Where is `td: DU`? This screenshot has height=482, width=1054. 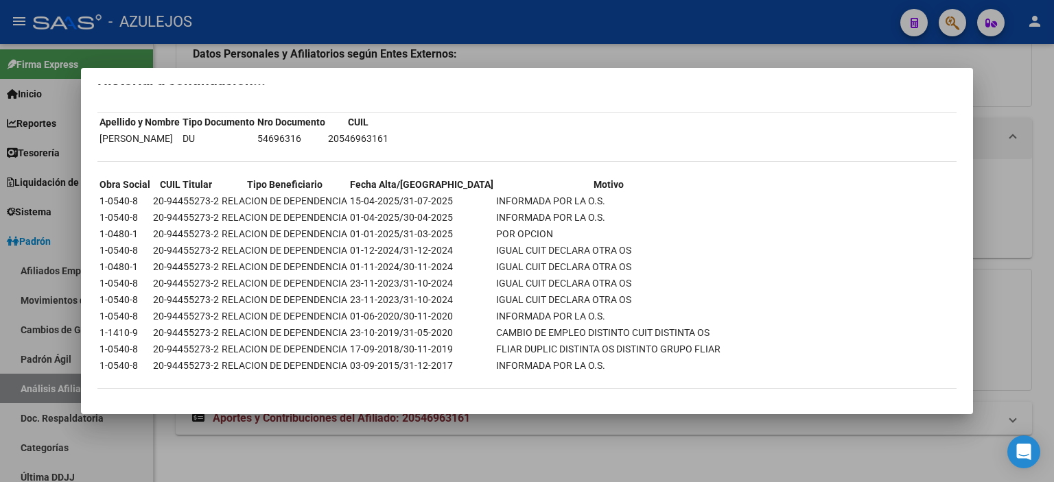 td: DU is located at coordinates (218, 139).